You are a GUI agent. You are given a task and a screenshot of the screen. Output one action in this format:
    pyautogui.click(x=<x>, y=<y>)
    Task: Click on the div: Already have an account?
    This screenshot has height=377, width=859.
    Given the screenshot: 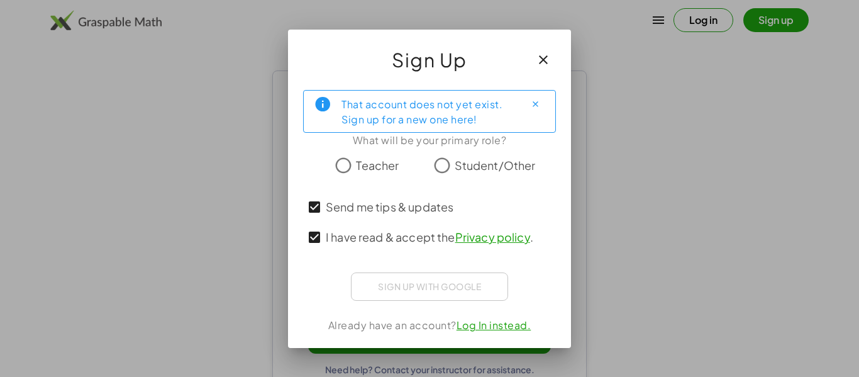 What is the action you would take?
    pyautogui.click(x=430, y=325)
    